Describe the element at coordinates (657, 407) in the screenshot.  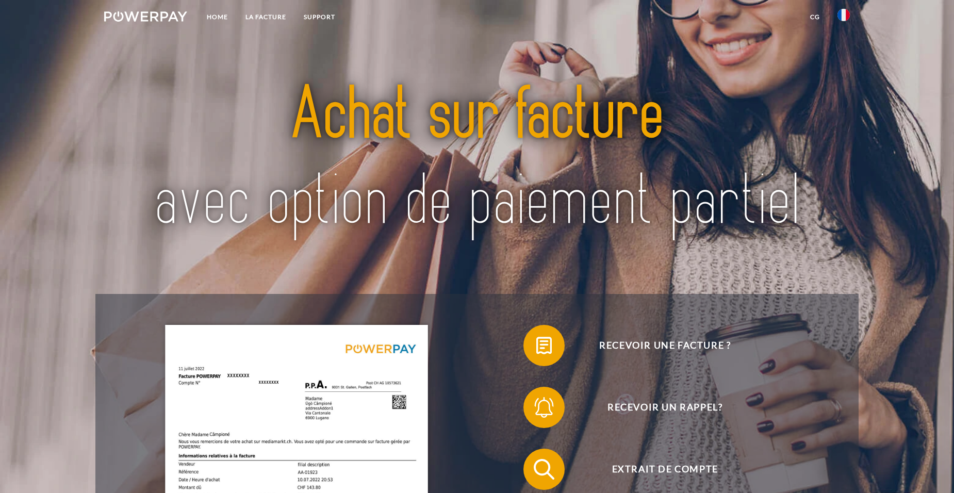
I see `a: Recevoir un rappel?` at that location.